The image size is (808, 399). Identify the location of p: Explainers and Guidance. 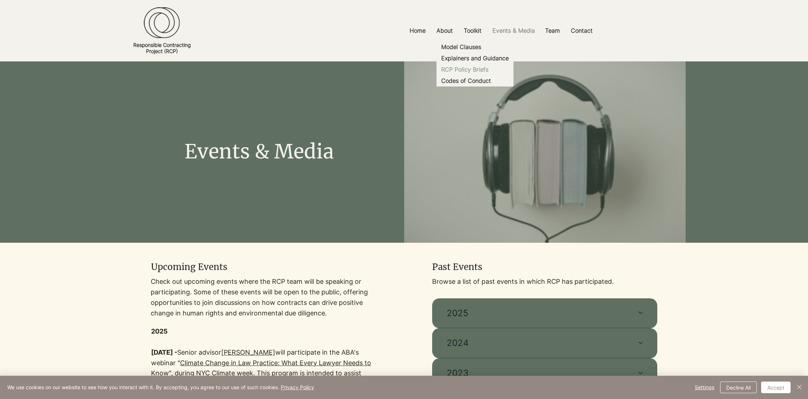
(475, 58).